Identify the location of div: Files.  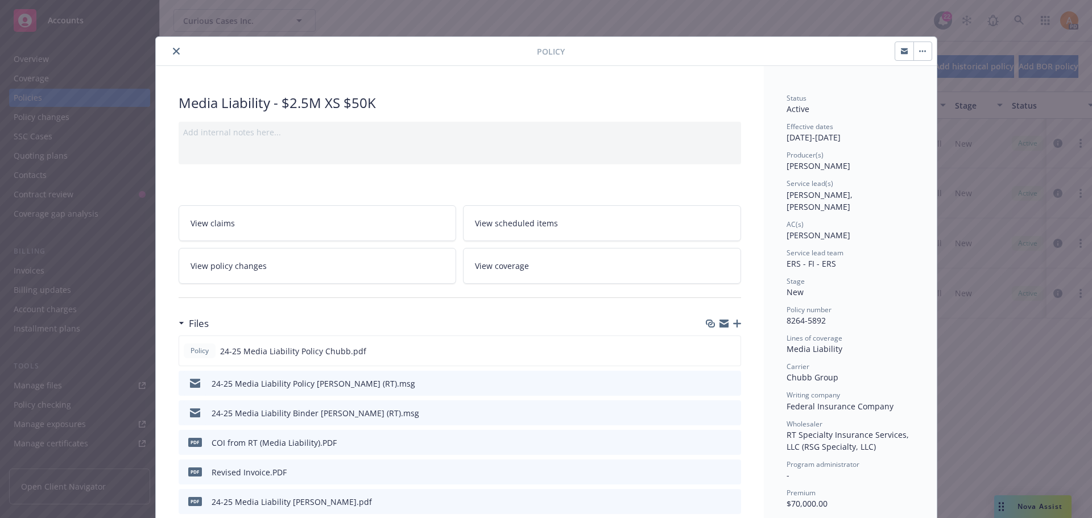
(193, 323).